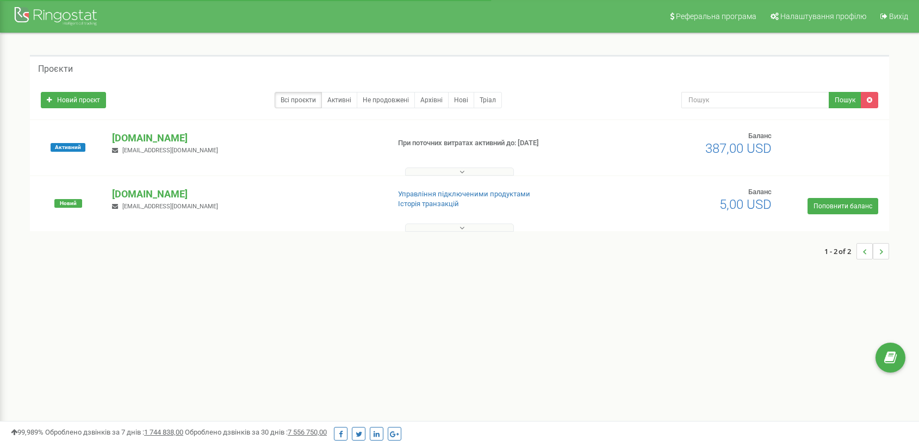 The width and height of the screenshot is (919, 446). What do you see at coordinates (68, 203) in the screenshot?
I see `span: Новий` at bounding box center [68, 203].